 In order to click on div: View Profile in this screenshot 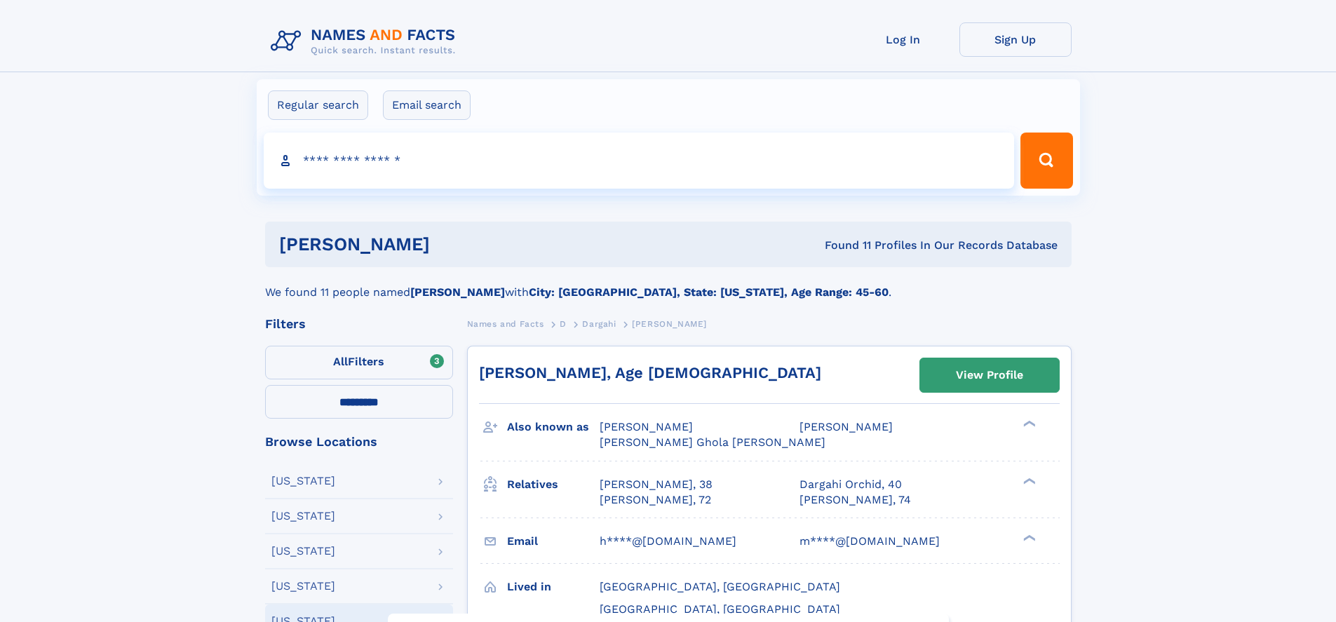, I will do `click(989, 375)`.